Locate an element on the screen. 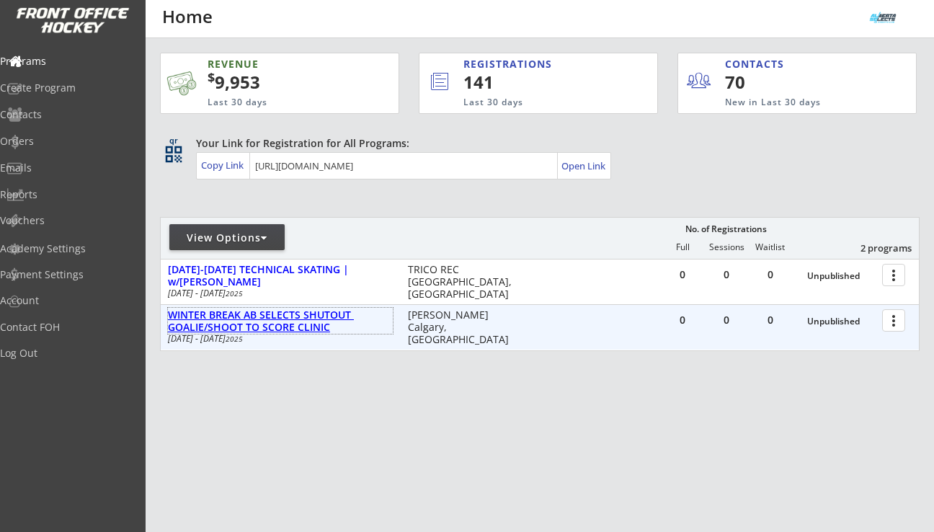 Image resolution: width=934 pixels, height=532 pixels. div: 141 is located at coordinates (536, 82).